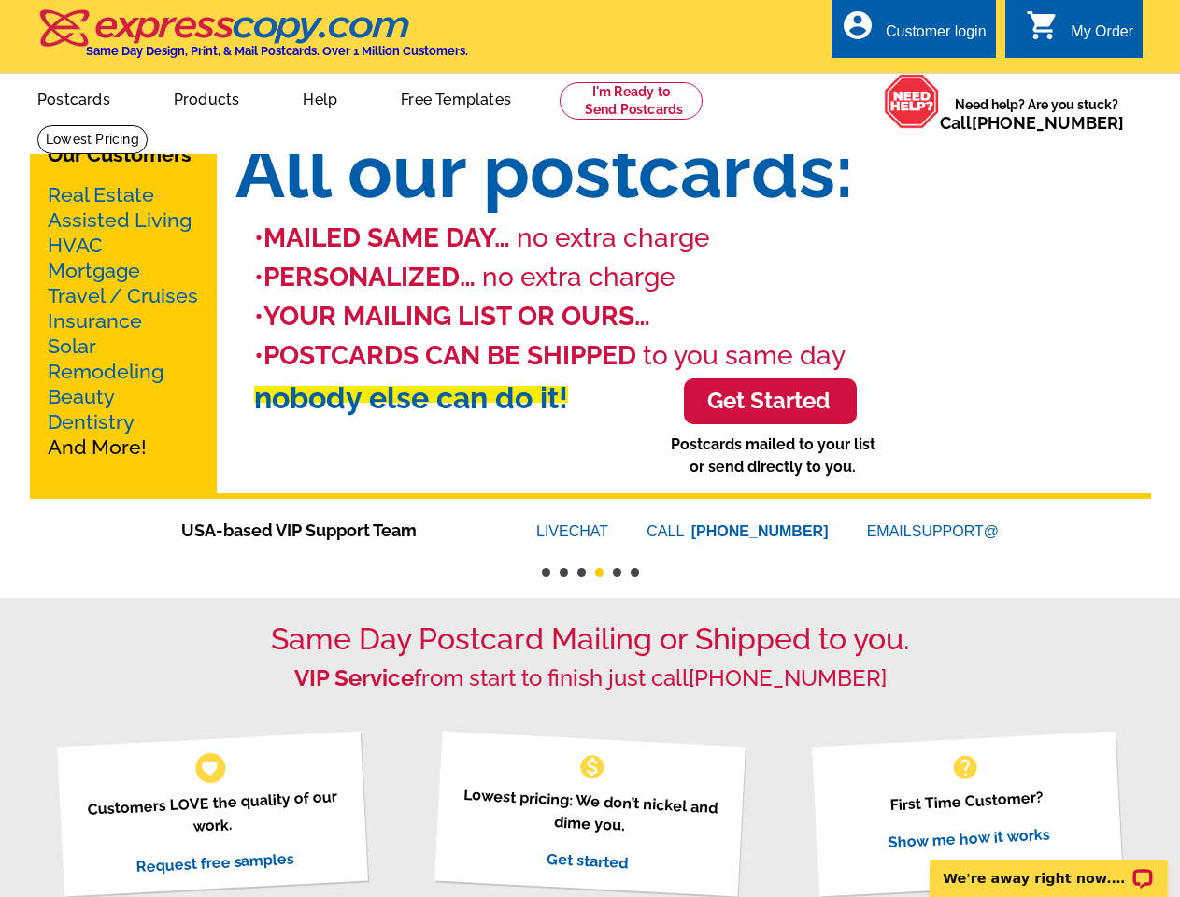 The width and height of the screenshot is (1180, 897). I want to click on a: Remodeling, so click(106, 371).